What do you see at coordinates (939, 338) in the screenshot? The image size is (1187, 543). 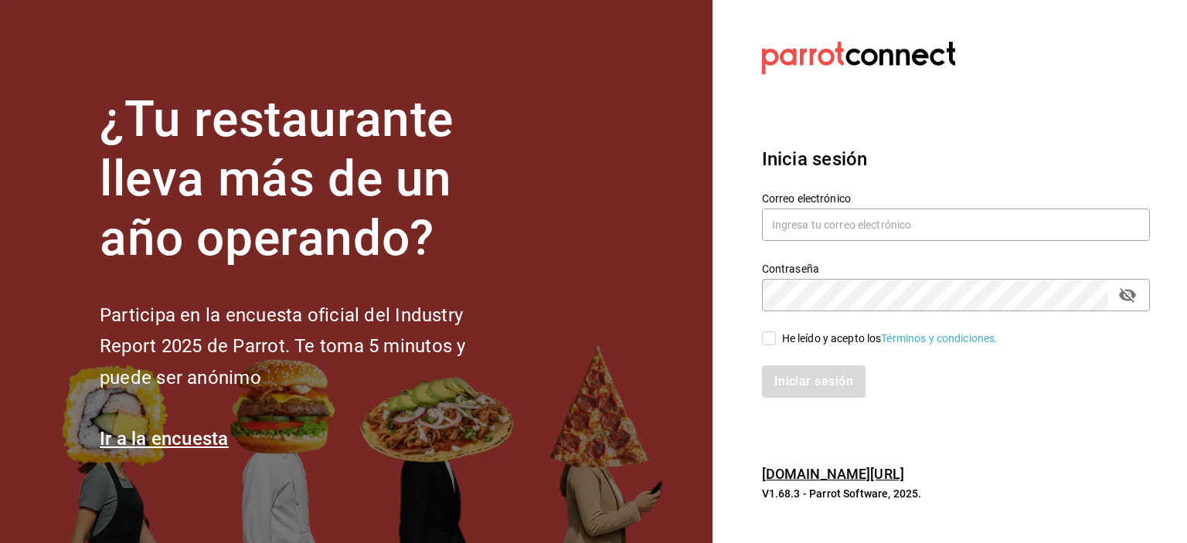 I see `a: Términos y condiciones.` at bounding box center [939, 338].